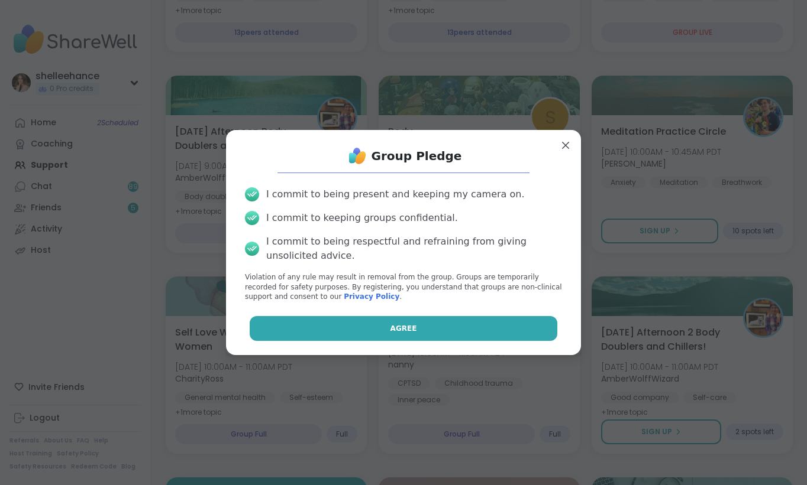 Image resolution: width=807 pixels, height=485 pixels. What do you see at coordinates (403, 329) in the screenshot?
I see `button: Agree` at bounding box center [403, 329].